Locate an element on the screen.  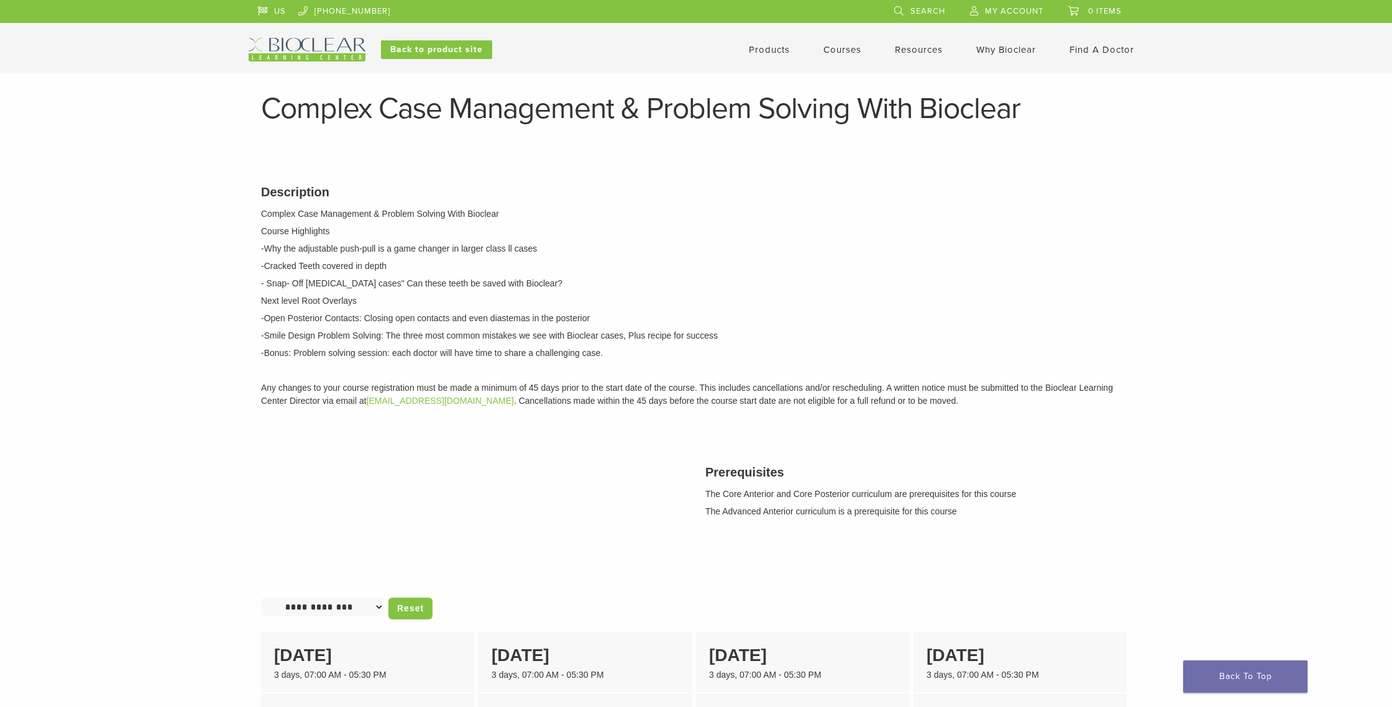
a: Resources is located at coordinates (919, 50).